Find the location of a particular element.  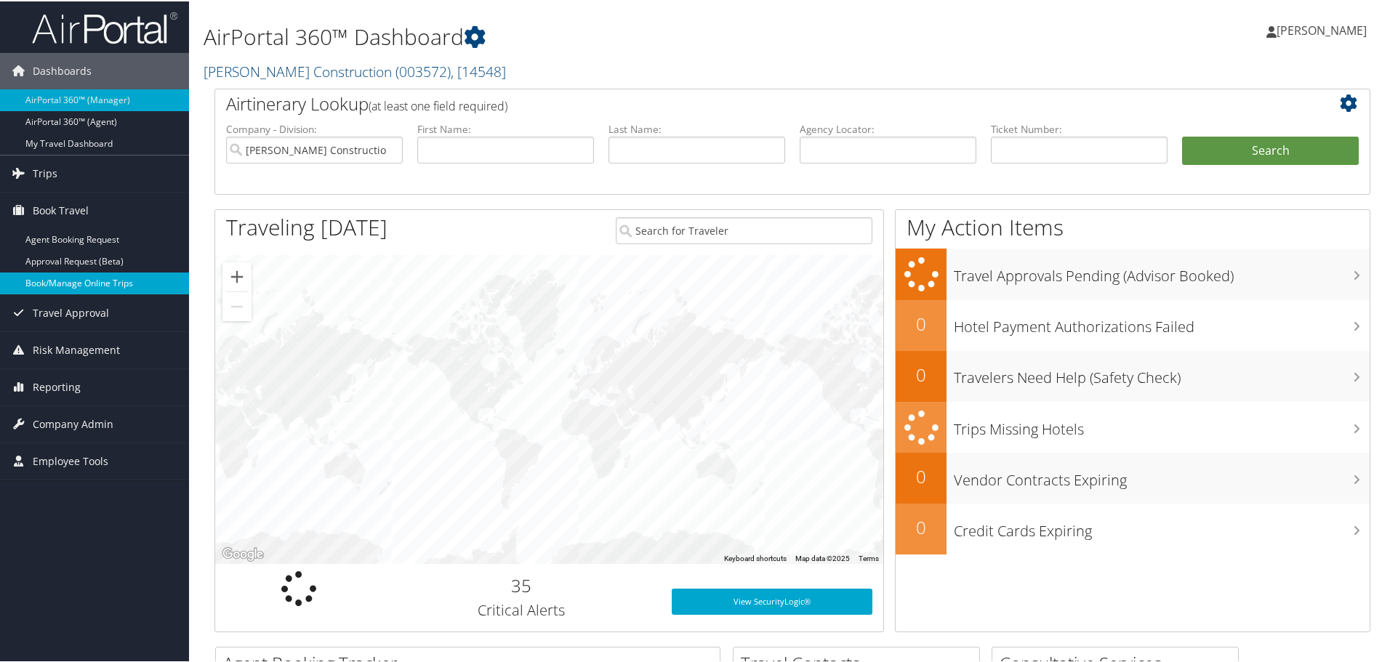

a: 0Vendor Contracts Expiring is located at coordinates (1133, 477).